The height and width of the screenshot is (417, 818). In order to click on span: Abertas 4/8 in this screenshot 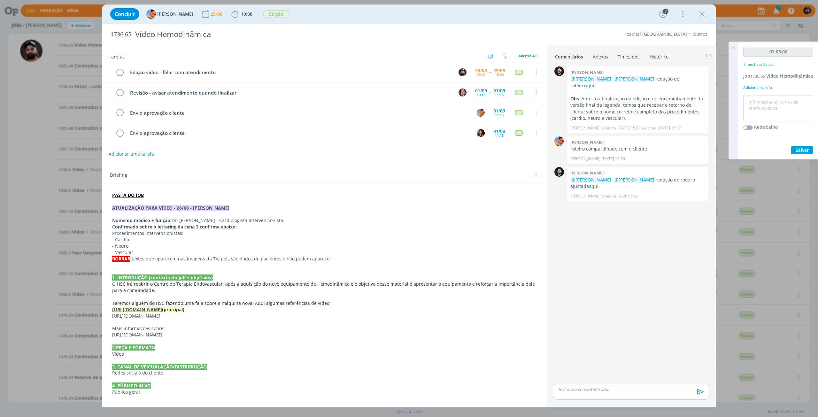, I will do `click(528, 56)`.